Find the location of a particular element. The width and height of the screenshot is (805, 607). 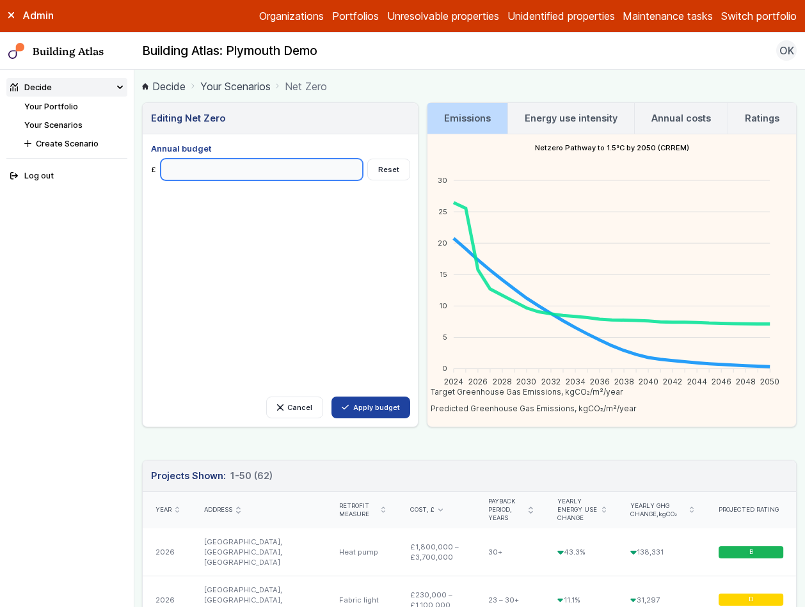

a: Cancel is located at coordinates (294, 407).